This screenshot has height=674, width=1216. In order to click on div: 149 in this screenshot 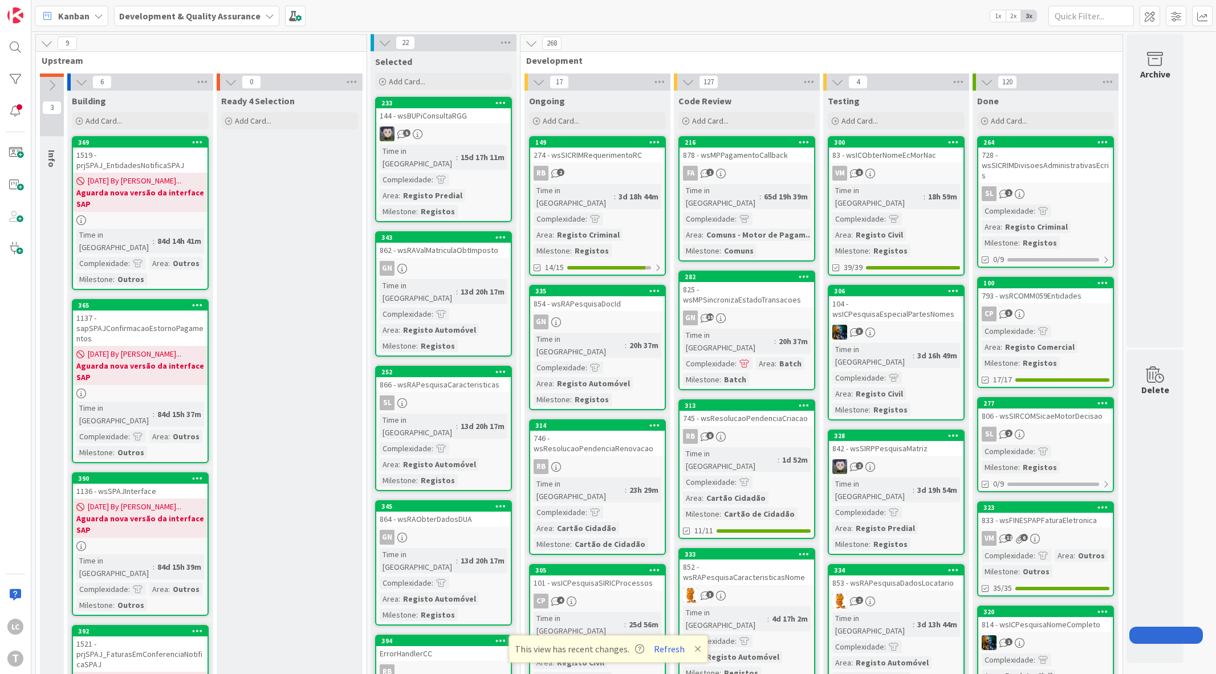, I will do `click(597, 143)`.